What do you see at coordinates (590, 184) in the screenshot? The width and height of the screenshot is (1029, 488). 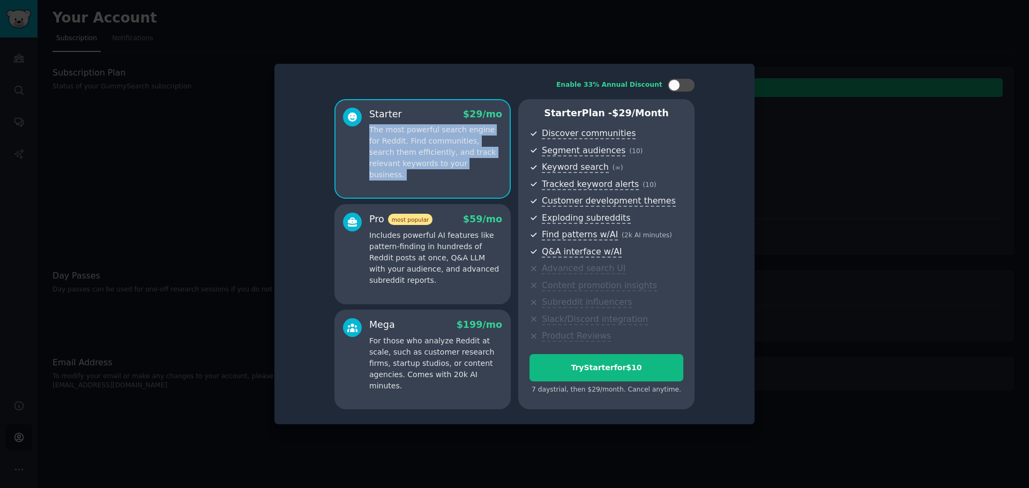 I see `span: Tracked keyword alerts` at bounding box center [590, 184].